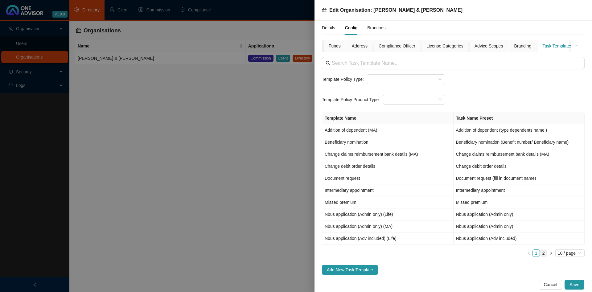 Image resolution: width=592 pixels, height=292 pixels. Describe the element at coordinates (578, 46) in the screenshot. I see `span: ellipsis` at that location.